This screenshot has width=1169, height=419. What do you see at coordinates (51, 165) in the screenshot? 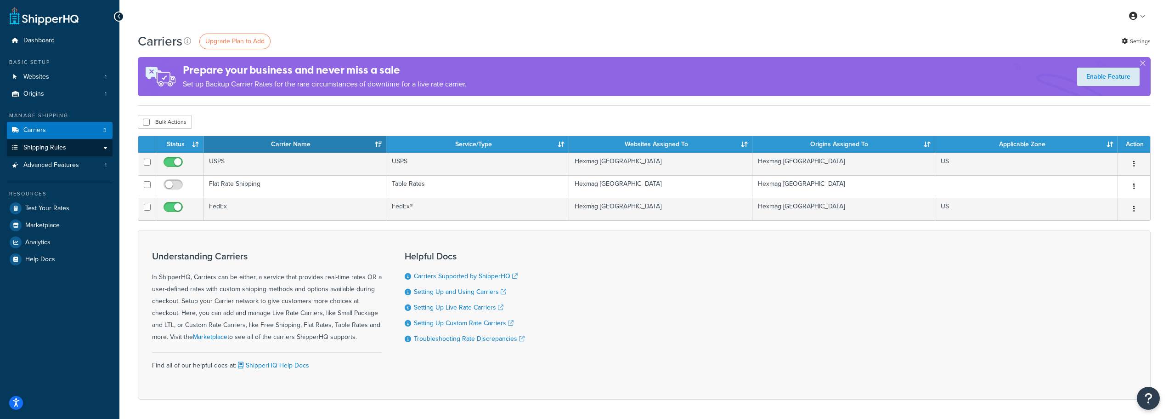
I see `span: Advanced Features` at bounding box center [51, 165].